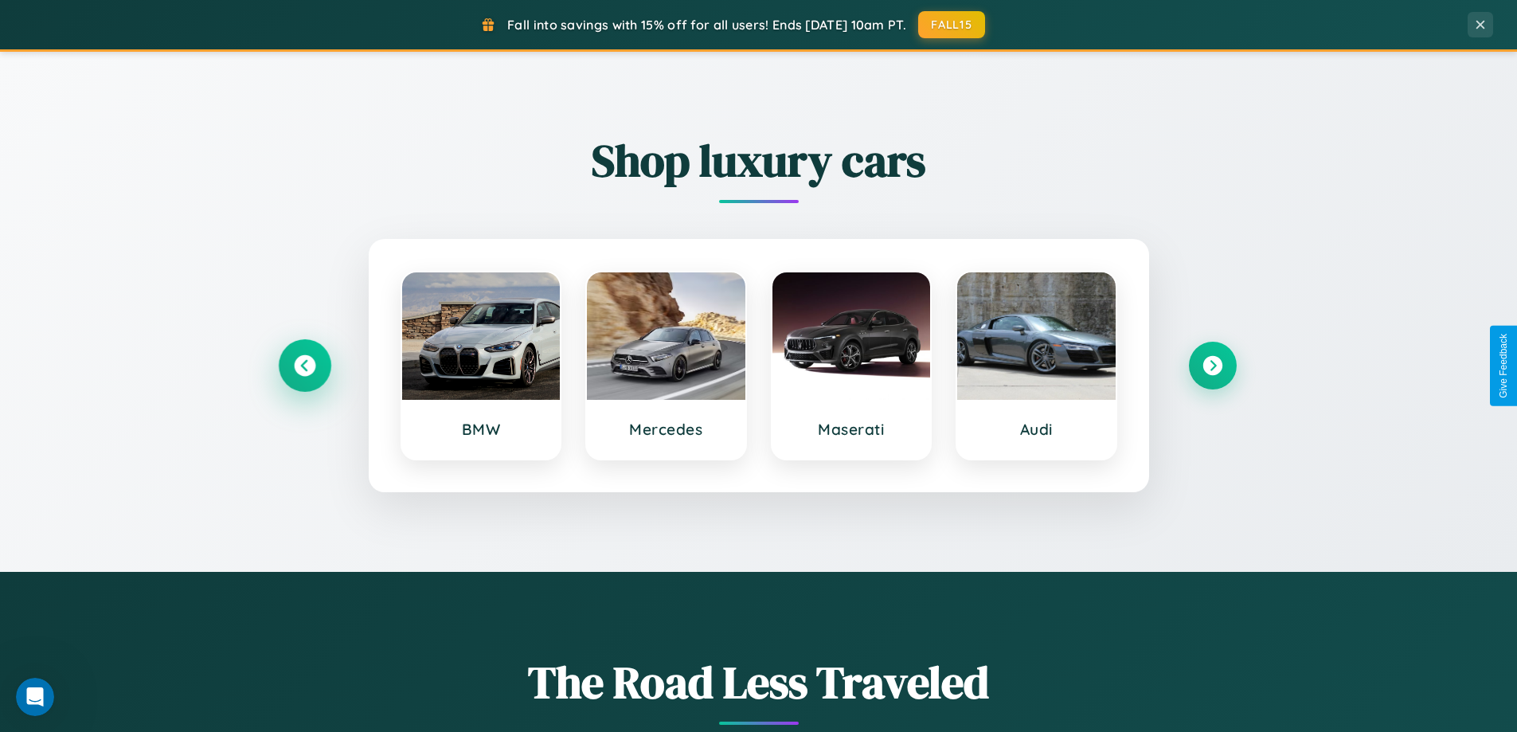 This screenshot has width=1517, height=732. Describe the element at coordinates (759, 682) in the screenshot. I see `h1: The Road Less Traveled` at that location.